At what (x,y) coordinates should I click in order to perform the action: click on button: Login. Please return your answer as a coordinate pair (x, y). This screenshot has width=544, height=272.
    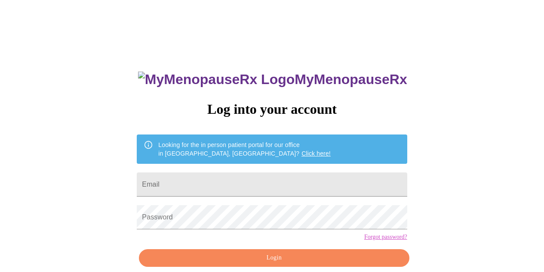
    Looking at the image, I should click on (274, 257).